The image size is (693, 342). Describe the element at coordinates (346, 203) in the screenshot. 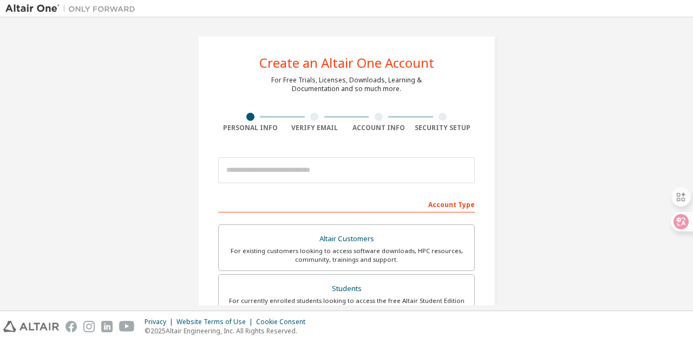

I see `div: Account Type` at that location.